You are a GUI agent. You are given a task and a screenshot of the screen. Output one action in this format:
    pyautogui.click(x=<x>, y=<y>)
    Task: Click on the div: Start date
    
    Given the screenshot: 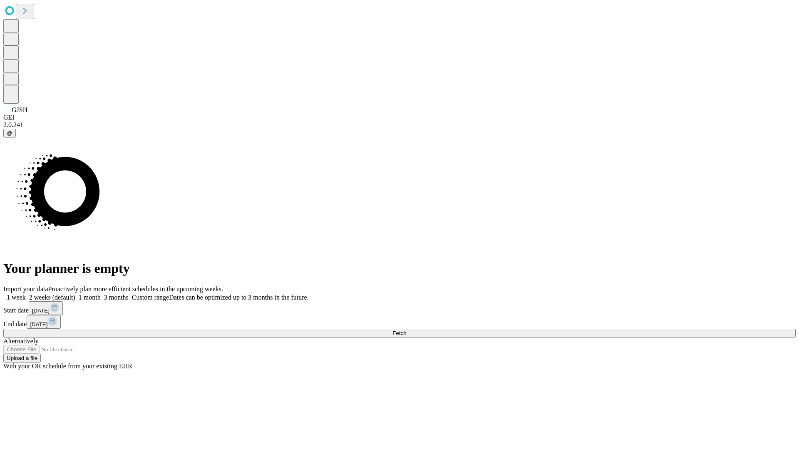 What is the action you would take?
    pyautogui.click(x=400, y=308)
    